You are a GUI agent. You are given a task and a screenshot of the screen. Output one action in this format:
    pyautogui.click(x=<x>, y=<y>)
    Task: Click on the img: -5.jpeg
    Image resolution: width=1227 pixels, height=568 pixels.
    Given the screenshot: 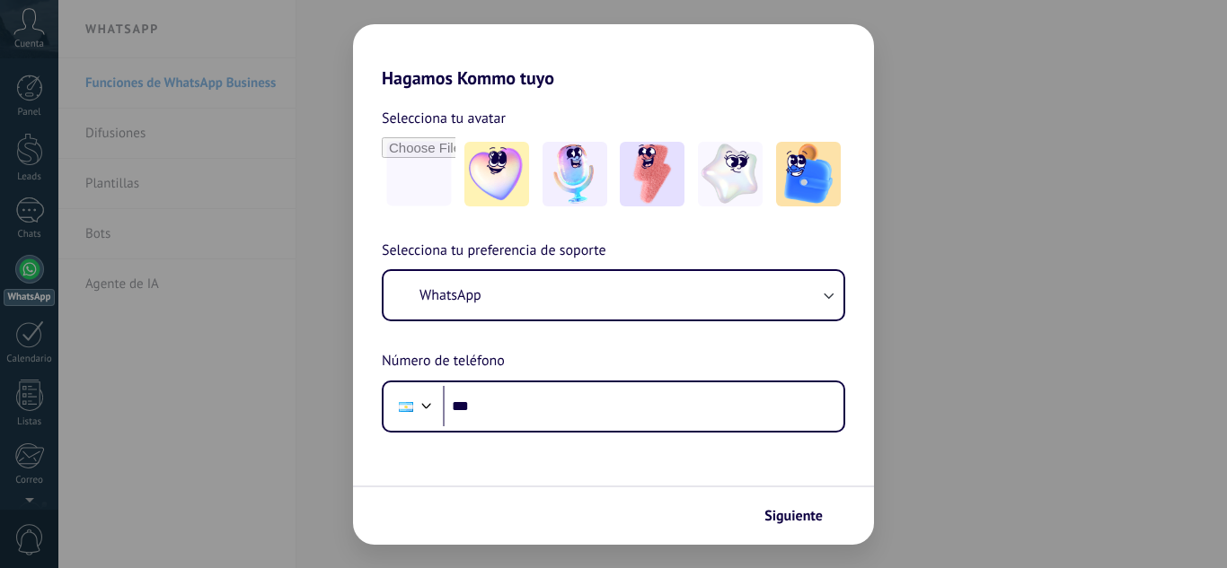 What is the action you would take?
    pyautogui.click(x=808, y=174)
    